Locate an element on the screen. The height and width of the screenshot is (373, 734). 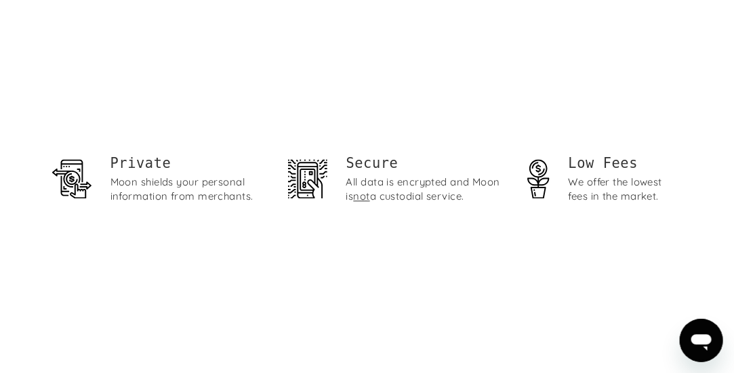
div: We offer the lowest fees in the market. is located at coordinates (625, 190).